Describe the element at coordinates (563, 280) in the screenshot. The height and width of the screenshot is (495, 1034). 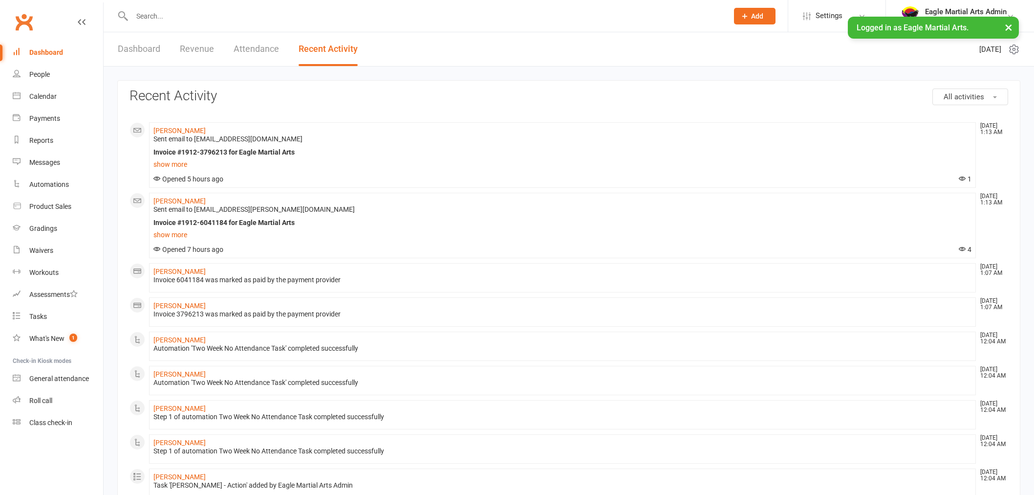
I see `div: Invoice 6041184 was marked as paid by the payment provider` at that location.